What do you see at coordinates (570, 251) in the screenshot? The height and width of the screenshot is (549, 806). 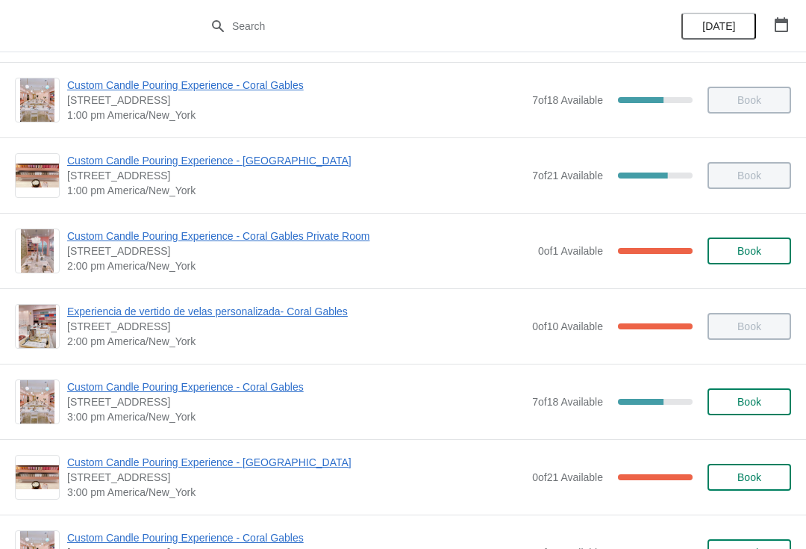 I see `span: 0 of 1 Available` at bounding box center [570, 251].